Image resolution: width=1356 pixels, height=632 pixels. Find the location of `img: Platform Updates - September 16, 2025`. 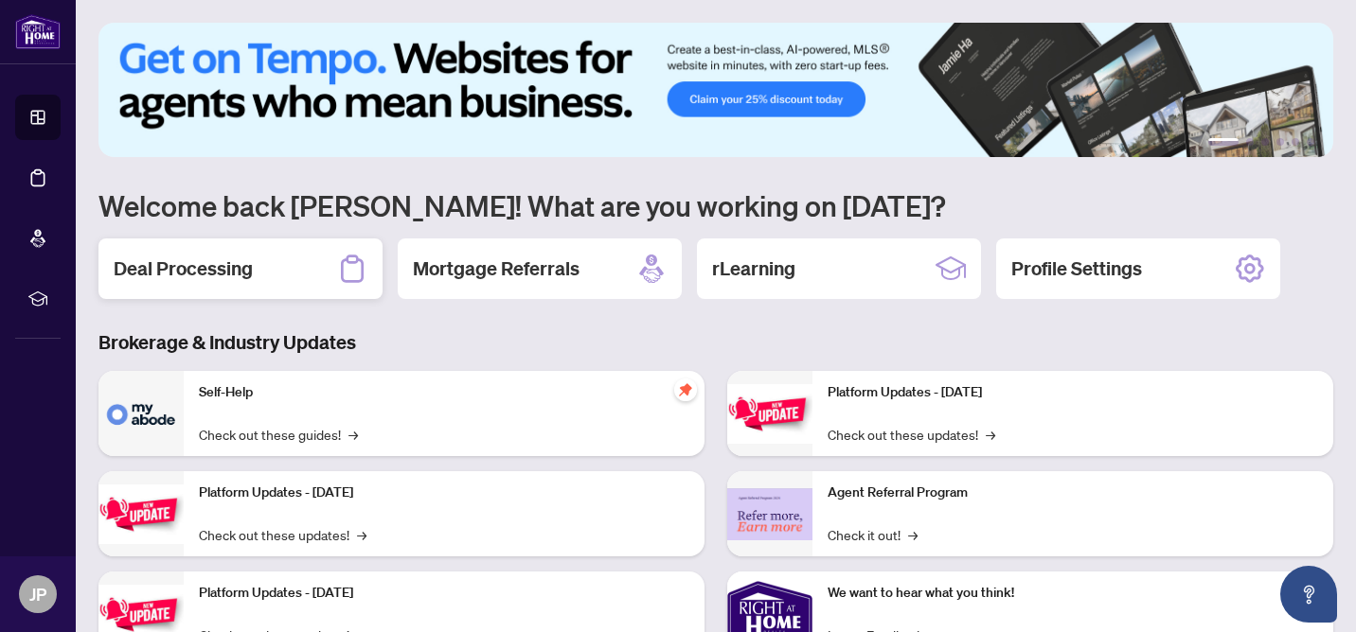

img: Platform Updates - September 16, 2025 is located at coordinates (141, 514).